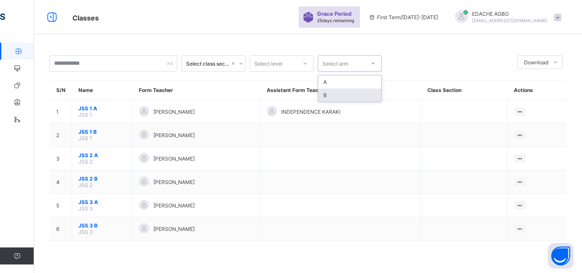 The width and height of the screenshot is (582, 273). Describe the element at coordinates (350, 82) in the screenshot. I see `div: A` at that location.